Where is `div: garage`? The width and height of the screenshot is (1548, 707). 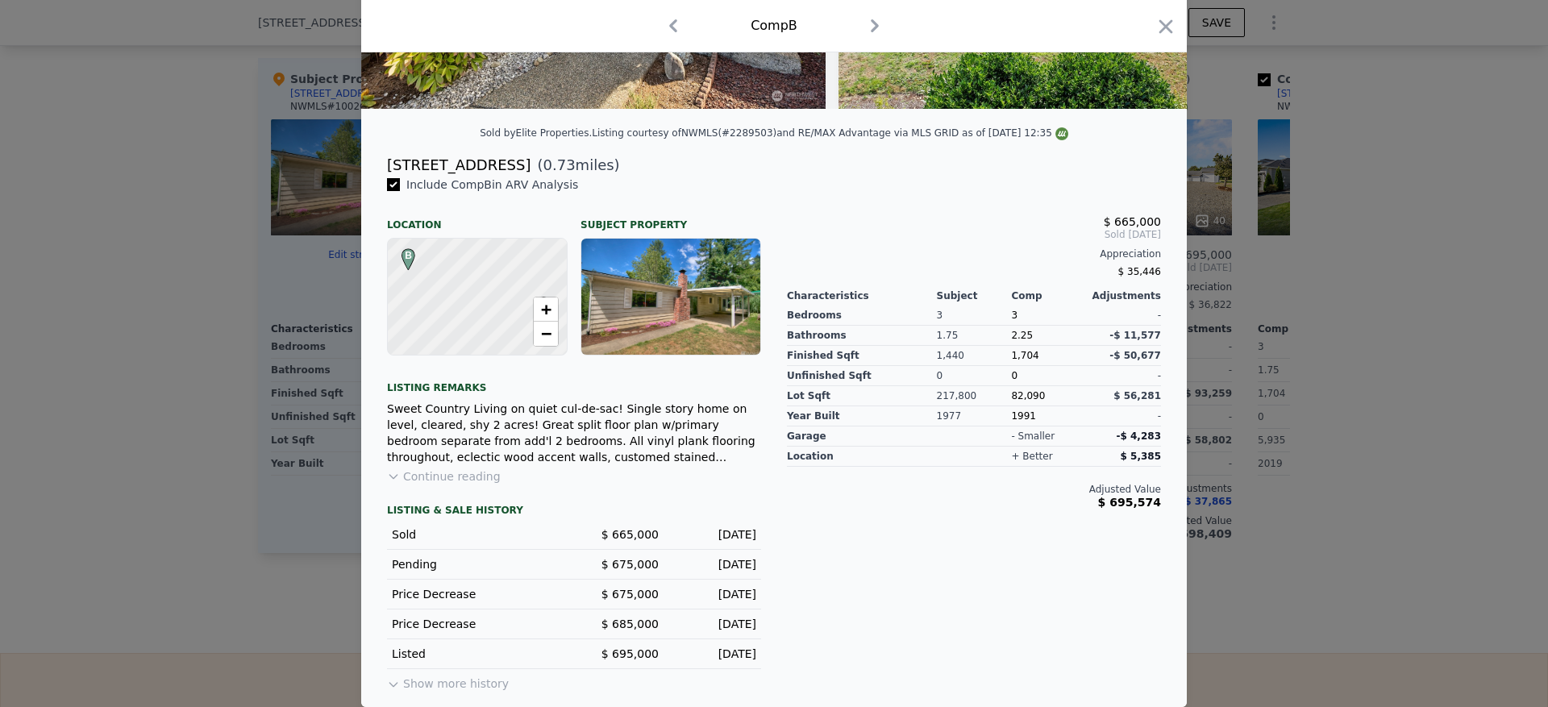 div: garage is located at coordinates (862, 436).